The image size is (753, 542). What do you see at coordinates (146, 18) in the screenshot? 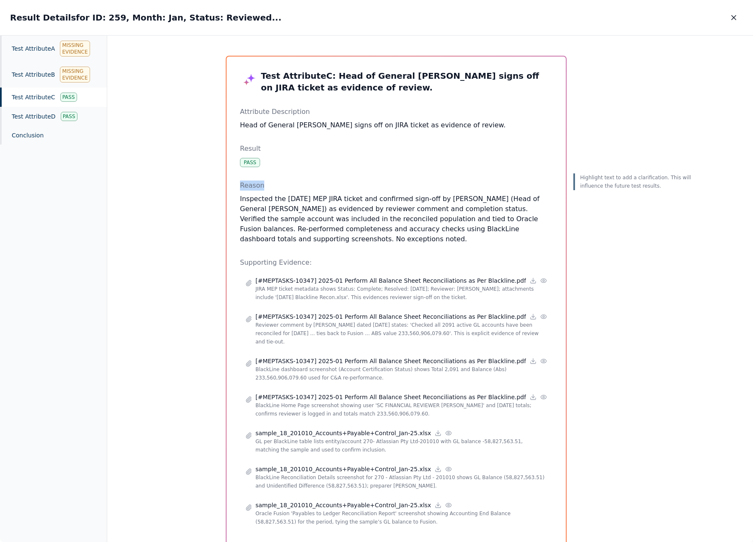
I see `h2: Result Details for ID: 259, Month: Jan, Status: Reviewed...` at bounding box center [146, 18].